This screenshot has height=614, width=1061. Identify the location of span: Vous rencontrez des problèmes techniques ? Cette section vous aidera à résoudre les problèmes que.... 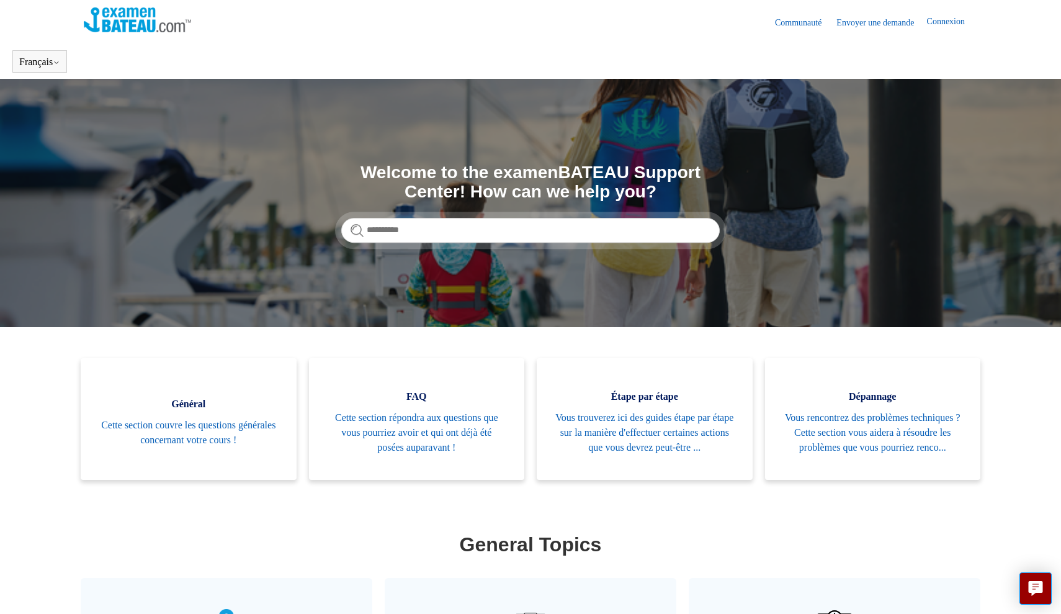
(873, 433).